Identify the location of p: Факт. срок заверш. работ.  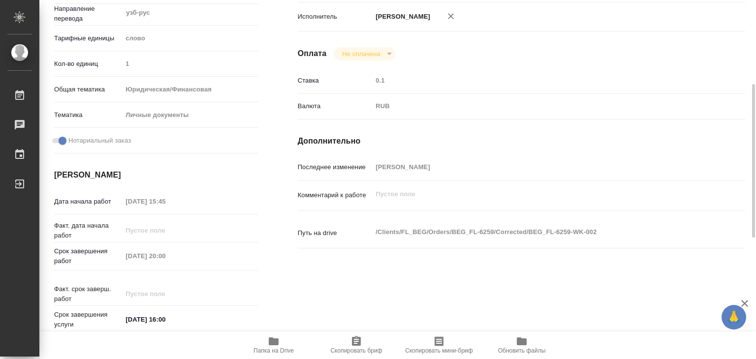
(88, 294).